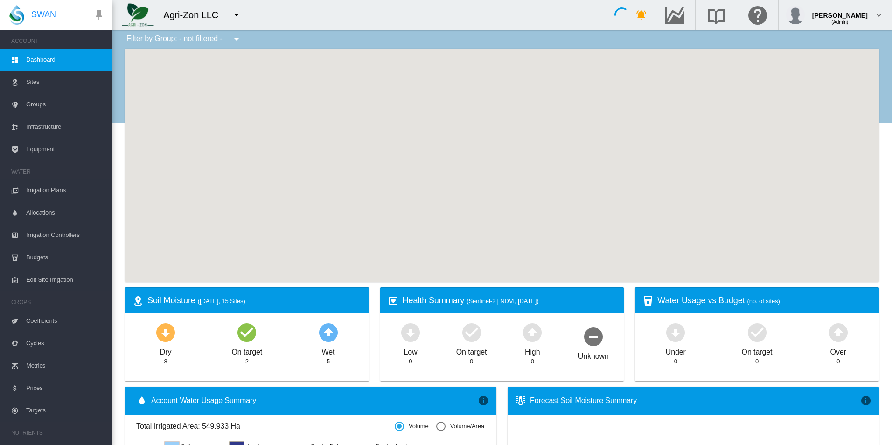  Describe the element at coordinates (879, 15) in the screenshot. I see `md-icon: icon-chevron-down` at that location.